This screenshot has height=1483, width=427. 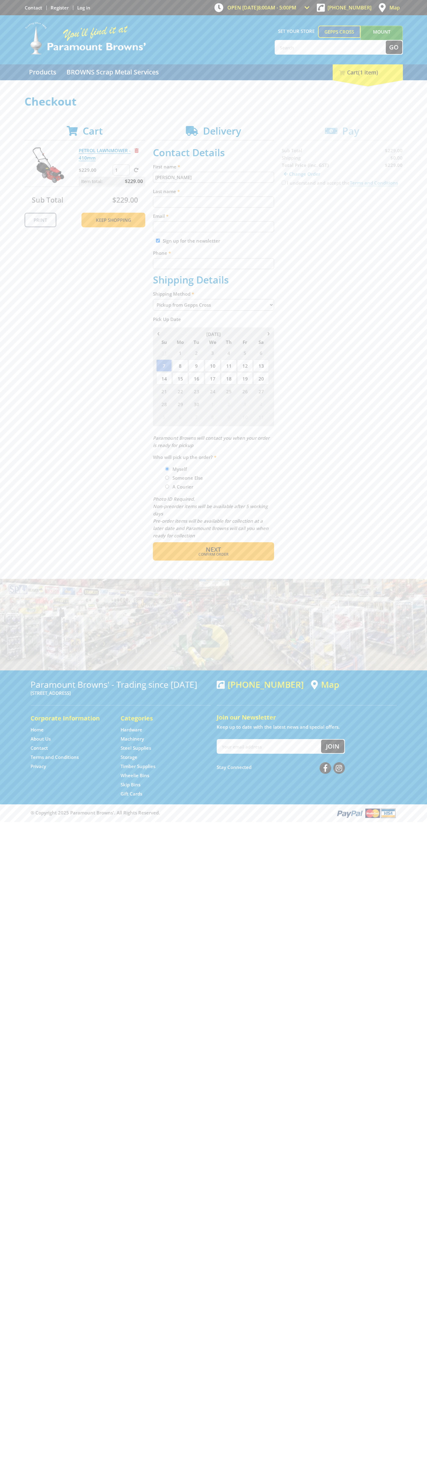 I want to click on span: 21, so click(x=164, y=391).